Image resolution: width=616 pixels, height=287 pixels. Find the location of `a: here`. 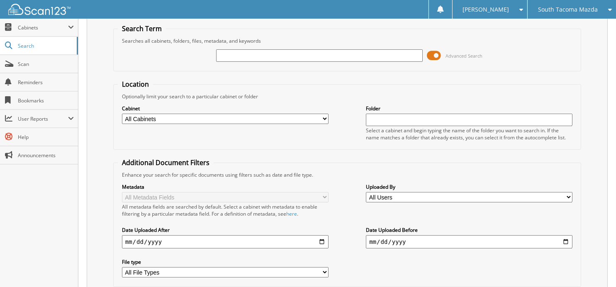

a: here is located at coordinates (292, 214).